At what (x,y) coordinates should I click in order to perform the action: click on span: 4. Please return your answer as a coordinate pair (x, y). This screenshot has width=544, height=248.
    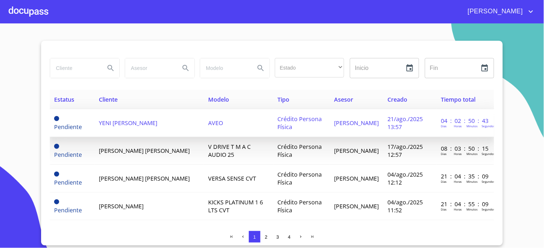
    Looking at the image, I should click on (289, 237).